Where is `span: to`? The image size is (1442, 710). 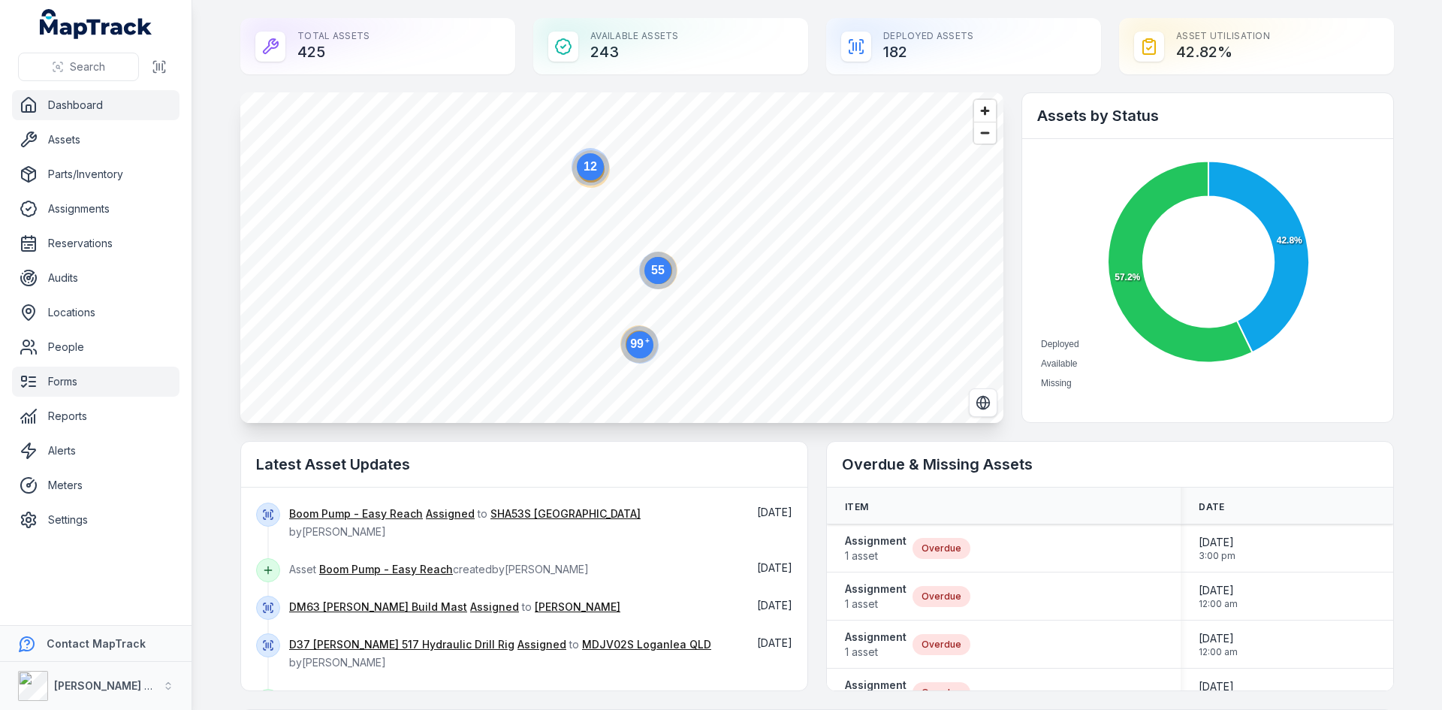 span: to is located at coordinates (454, 606).